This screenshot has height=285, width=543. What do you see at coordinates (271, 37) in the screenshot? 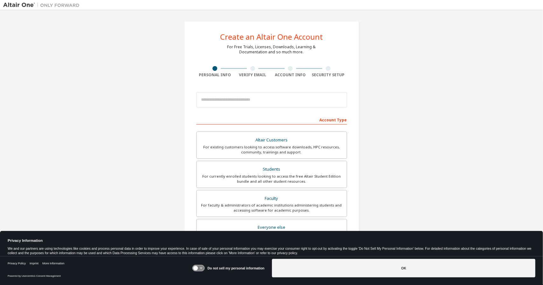
I see `div: Create an Altair One Account` at bounding box center [271, 37].